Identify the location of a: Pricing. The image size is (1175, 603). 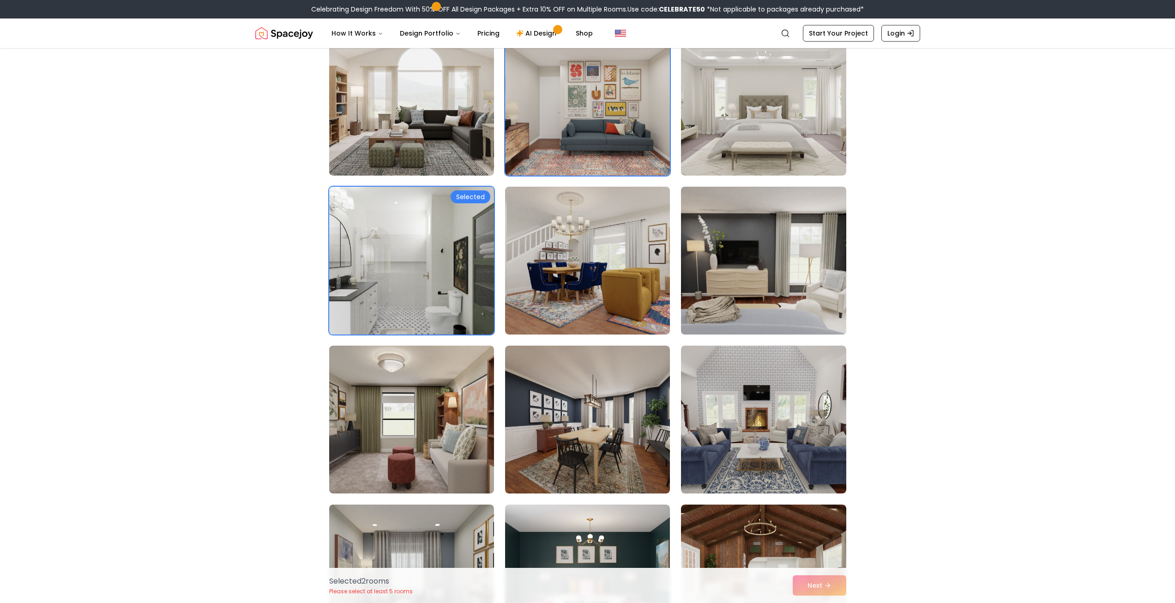
(488, 33).